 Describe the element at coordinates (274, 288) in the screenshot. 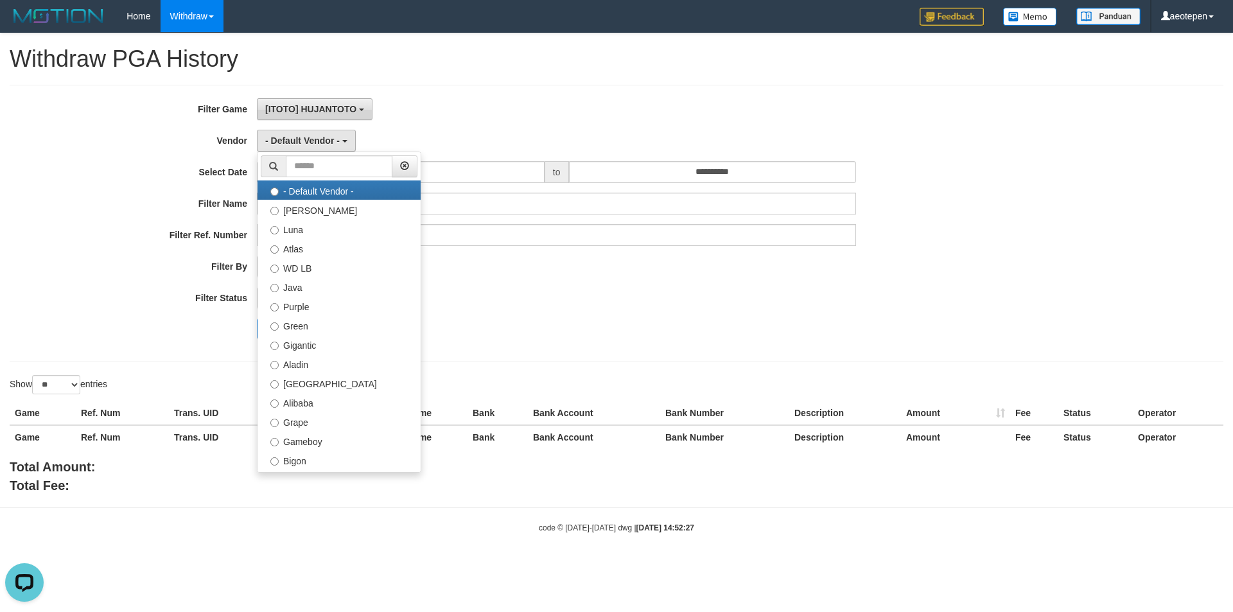

I see `input: Java` at that location.